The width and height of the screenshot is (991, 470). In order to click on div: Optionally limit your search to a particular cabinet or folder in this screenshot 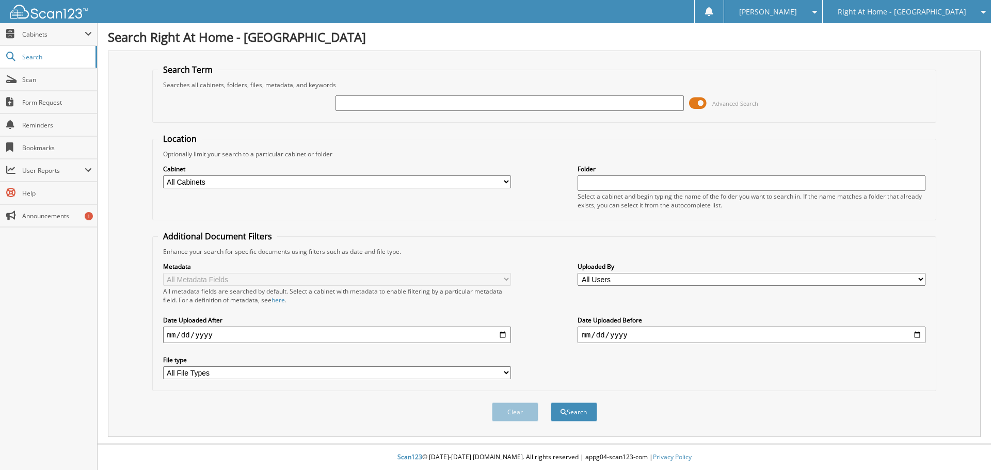, I will do `click(545, 154)`.